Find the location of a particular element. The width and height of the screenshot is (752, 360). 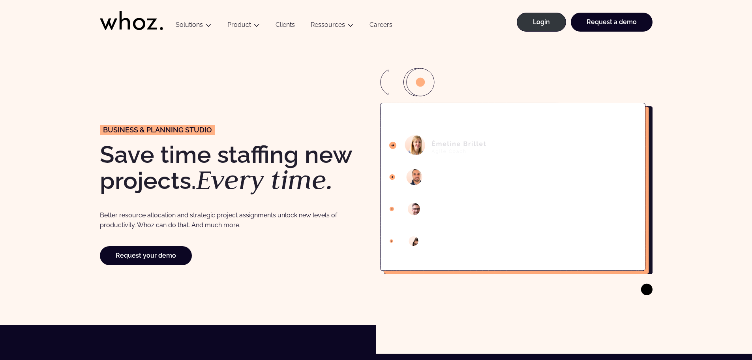

g: Émeline Brillet is located at coordinates (459, 143).